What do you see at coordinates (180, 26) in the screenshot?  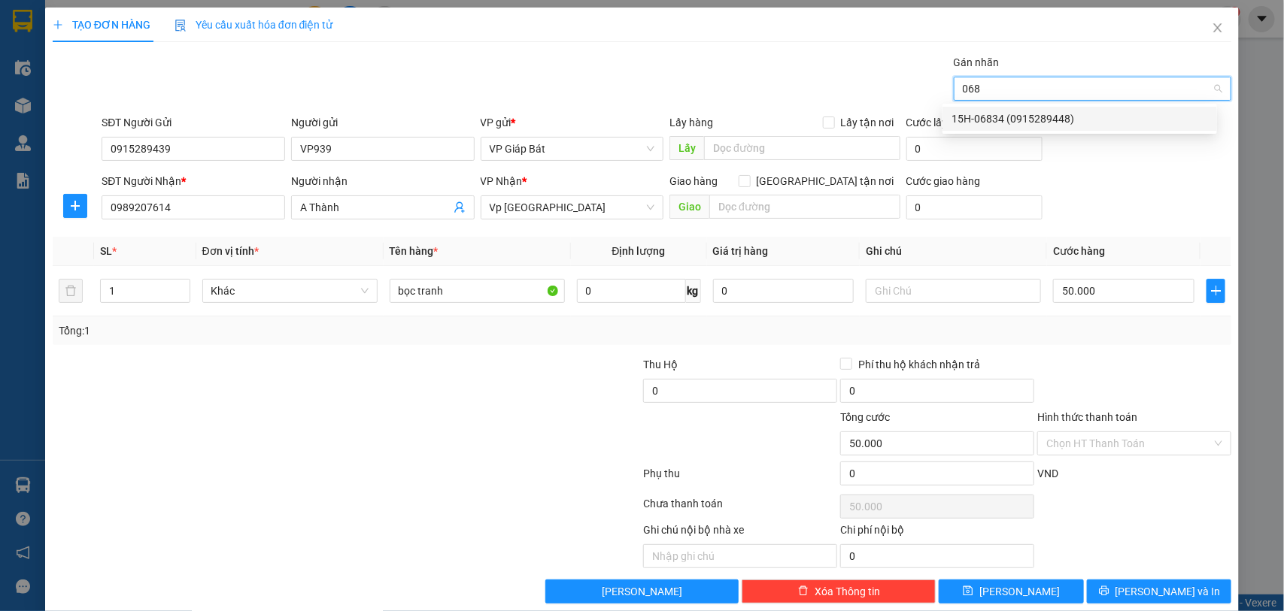 I see `img: icon` at bounding box center [180, 26].